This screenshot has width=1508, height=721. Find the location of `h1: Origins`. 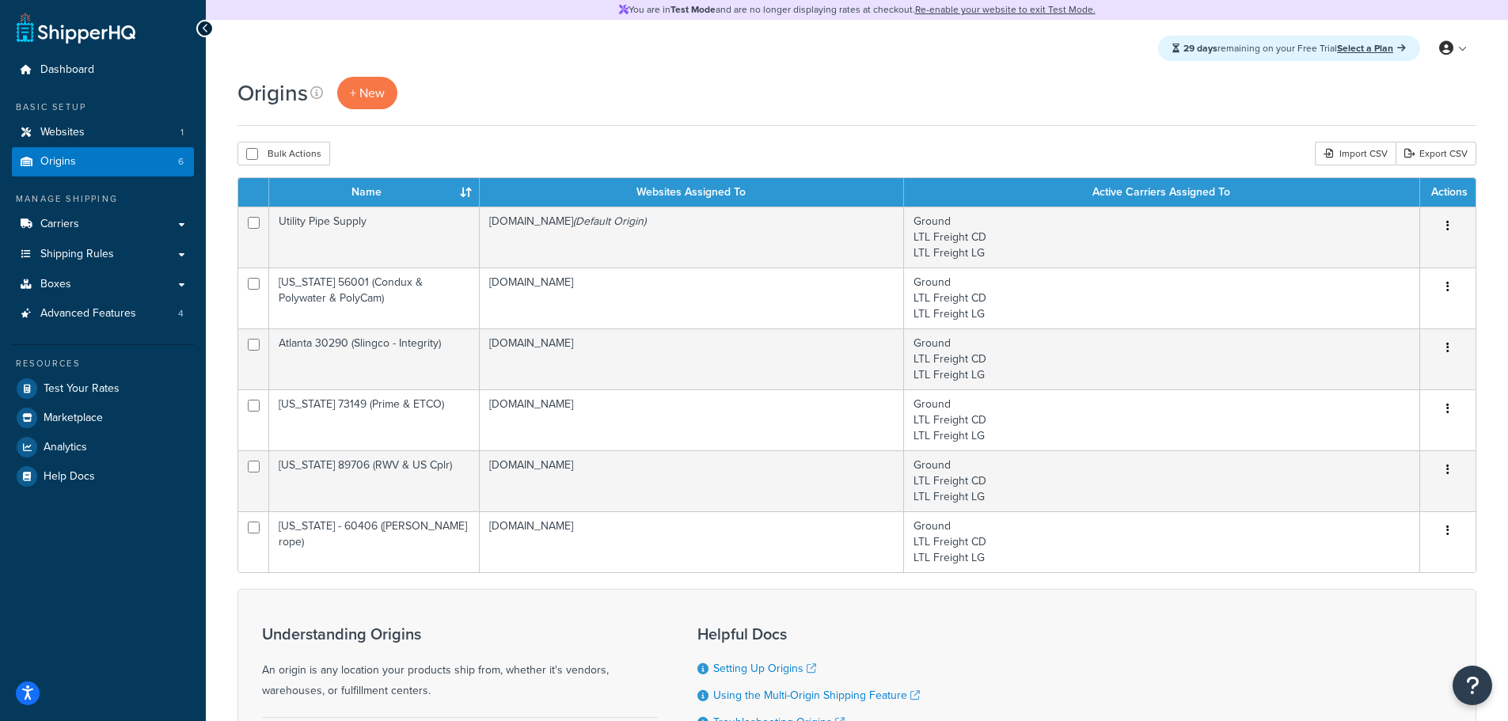

h1: Origins is located at coordinates (272, 93).